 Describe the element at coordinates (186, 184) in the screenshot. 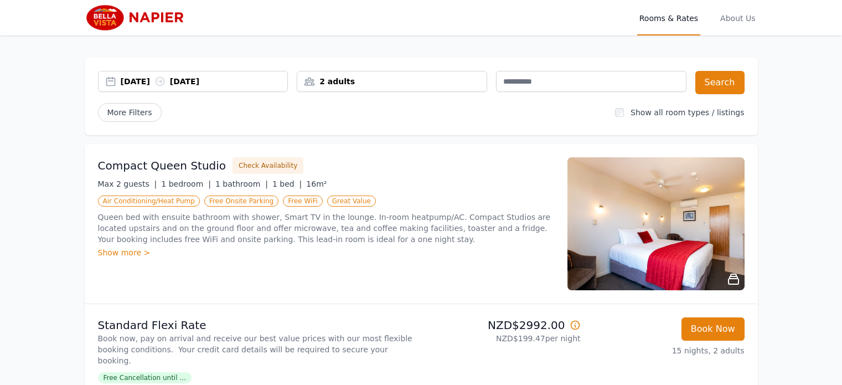

I see `span: 1 bedroom |` at that location.